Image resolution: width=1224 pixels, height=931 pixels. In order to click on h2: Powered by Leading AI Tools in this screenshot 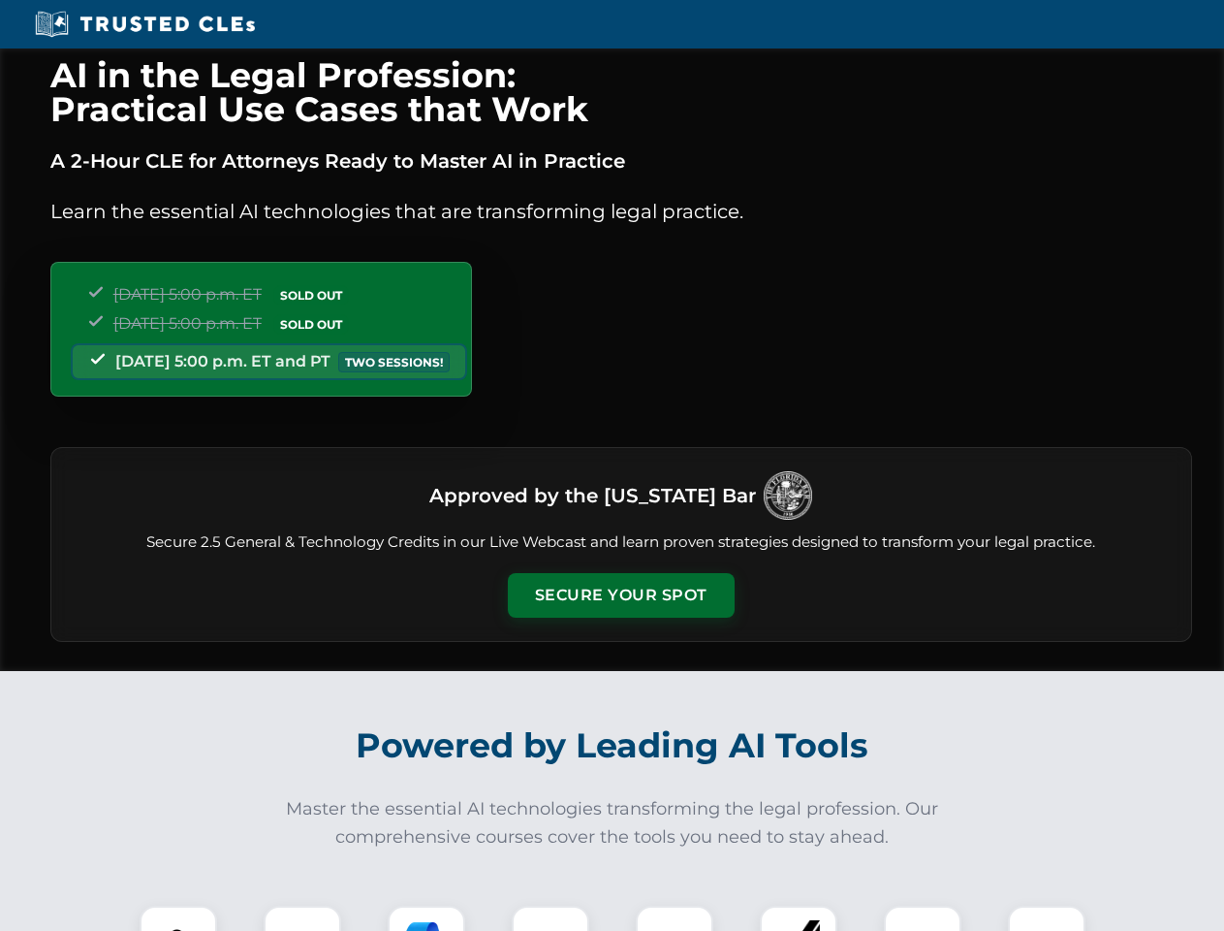, I will do `click(613, 745)`.